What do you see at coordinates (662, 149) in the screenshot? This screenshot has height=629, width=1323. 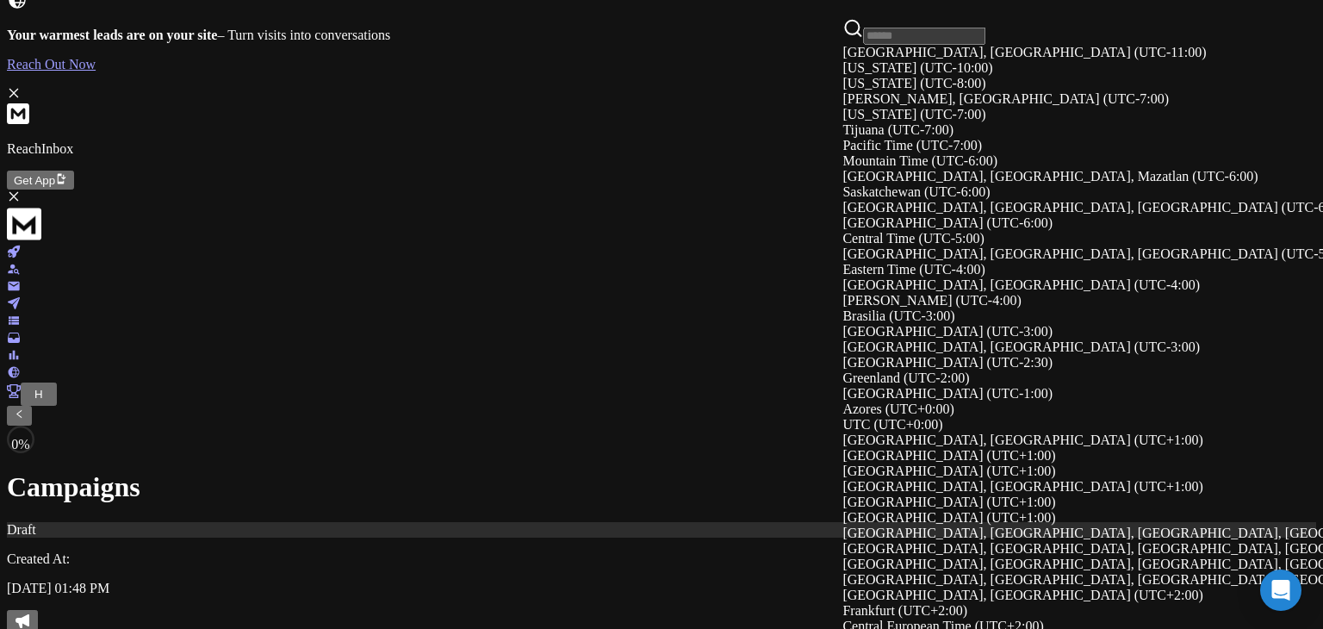 I see `p: ReachInbox` at bounding box center [662, 149].